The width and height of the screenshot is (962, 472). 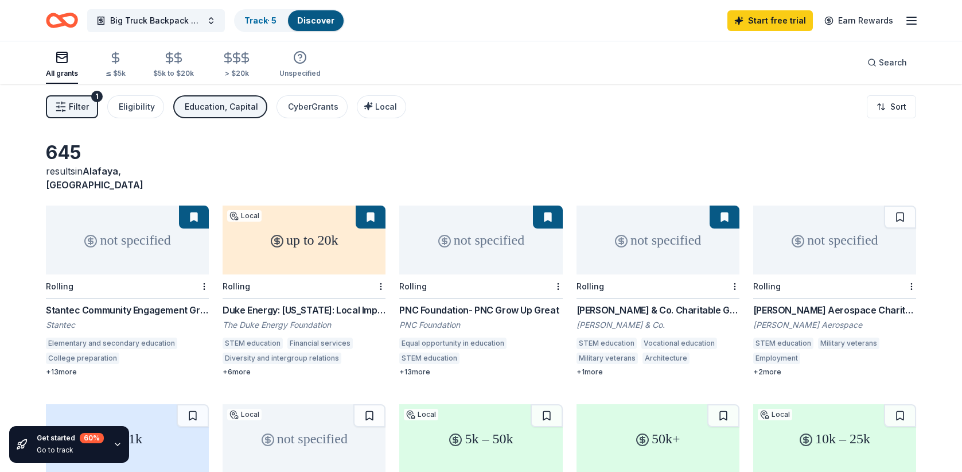 What do you see at coordinates (236, 65) in the screenshot?
I see `button: > $20k` at bounding box center [236, 65].